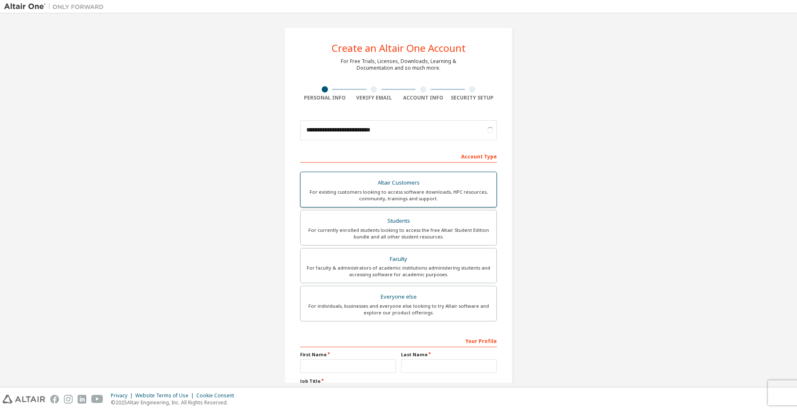  What do you see at coordinates (399, 196) in the screenshot?
I see `div: For existing customers looking to access software downloads, HPC resources, community, trainings ...` at bounding box center [399, 196].